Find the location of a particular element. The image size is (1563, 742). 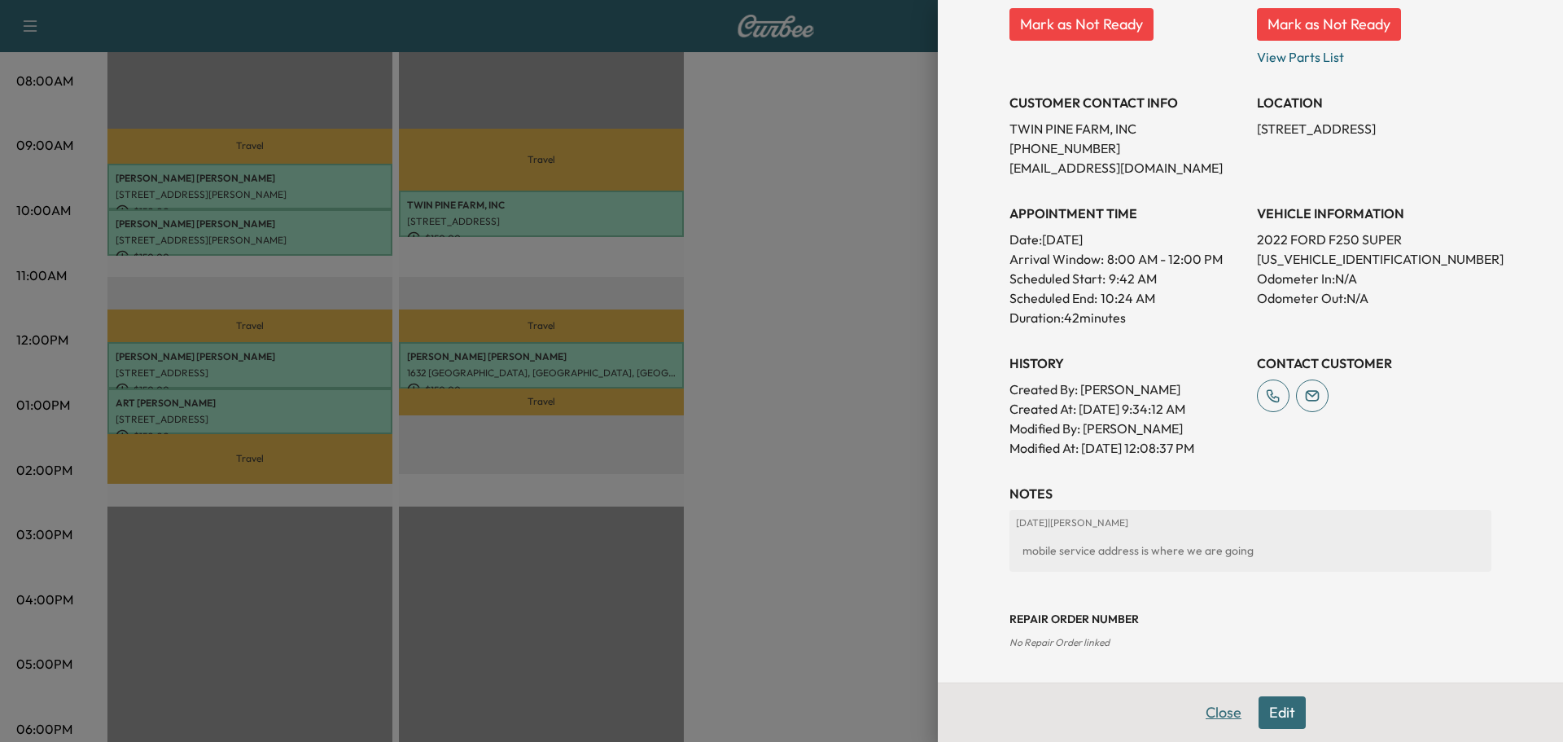

p: Scheduled End: is located at coordinates (1054, 298).